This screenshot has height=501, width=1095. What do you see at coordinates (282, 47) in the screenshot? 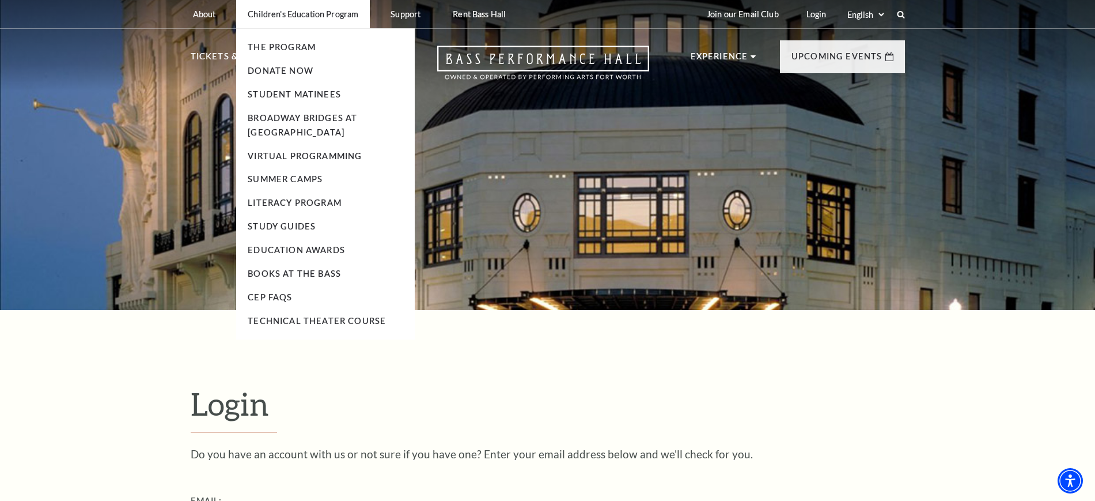
I see `a: The Program` at bounding box center [282, 47].